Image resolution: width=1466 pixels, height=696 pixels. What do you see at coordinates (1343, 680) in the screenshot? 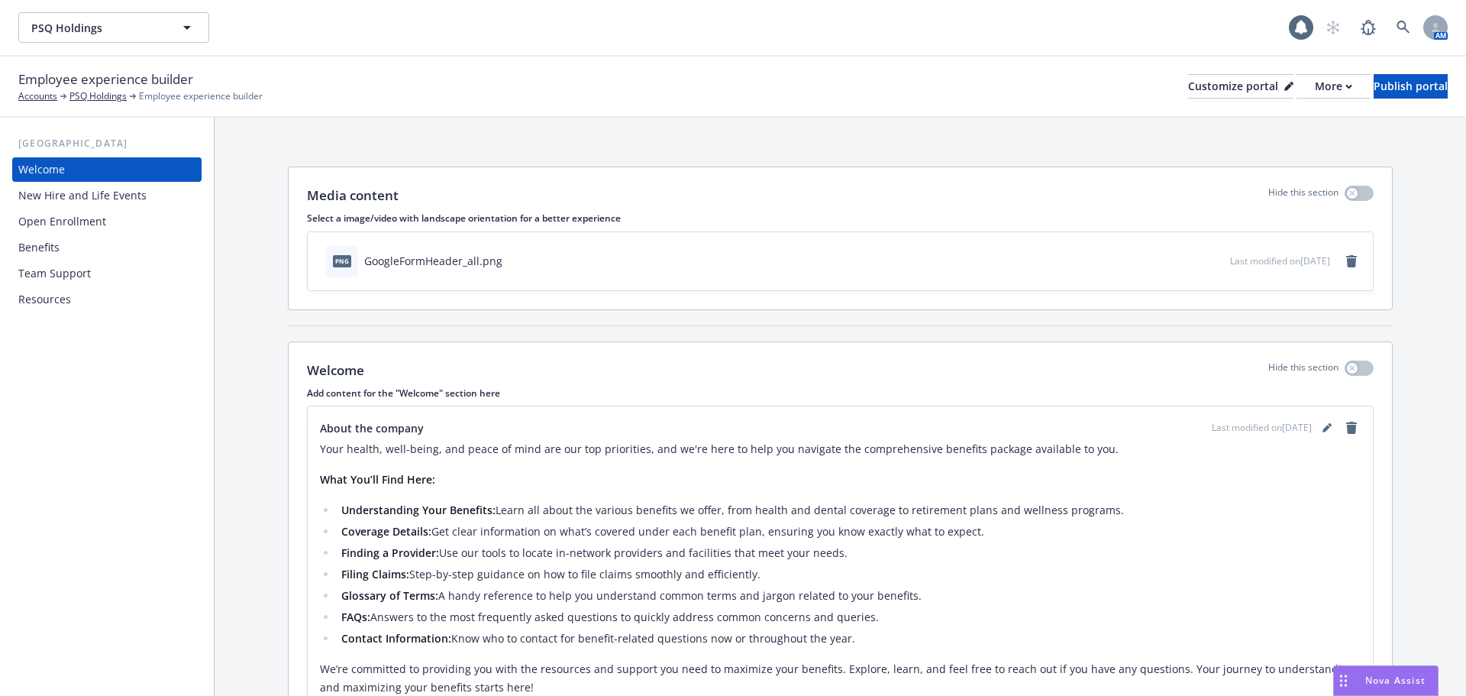
I see `div: Drag to move` at bounding box center [1343, 680].